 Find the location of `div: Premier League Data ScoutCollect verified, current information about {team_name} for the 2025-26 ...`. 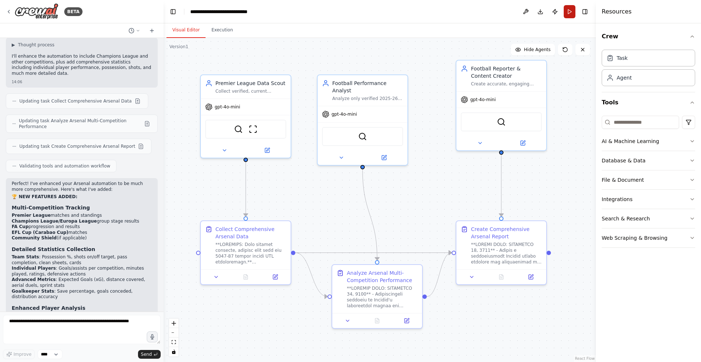

div: Premier League Data ScoutCollect verified, current information about {team_name} for the 2025-26 ... is located at coordinates (246, 117).